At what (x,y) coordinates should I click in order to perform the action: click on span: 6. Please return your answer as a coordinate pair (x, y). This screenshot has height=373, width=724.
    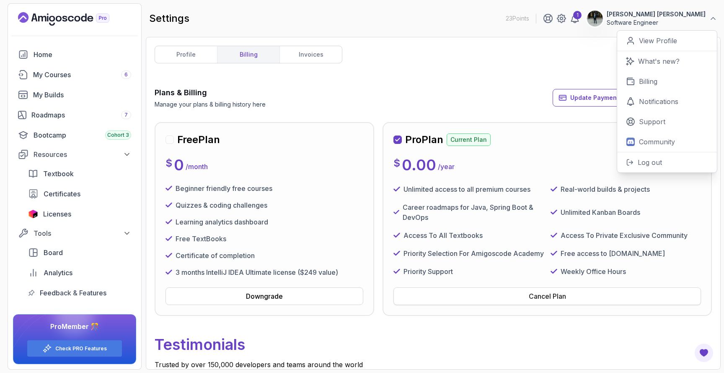
    Looking at the image, I should click on (126, 75).